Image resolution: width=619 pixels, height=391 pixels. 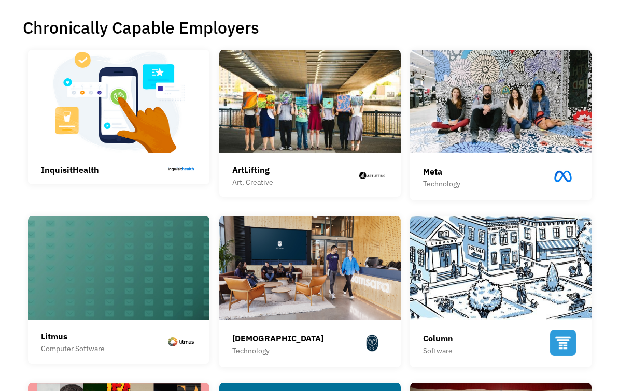 I want to click on div: Computer Software, so click(x=73, y=349).